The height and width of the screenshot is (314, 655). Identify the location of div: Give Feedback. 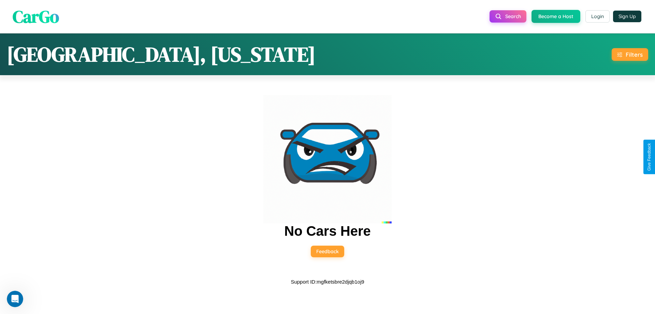
(650, 157).